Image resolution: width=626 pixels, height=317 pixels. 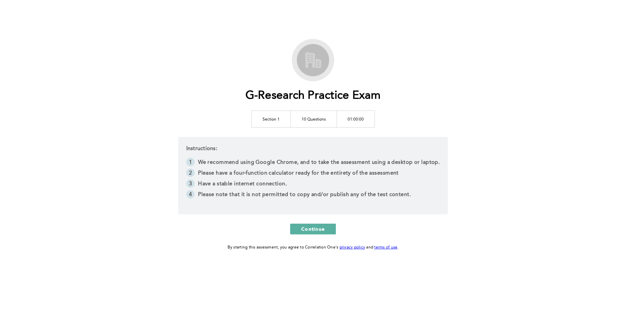 I want to click on div: By starting this assessment, you agree to Correlation One's and ., so click(x=313, y=248).